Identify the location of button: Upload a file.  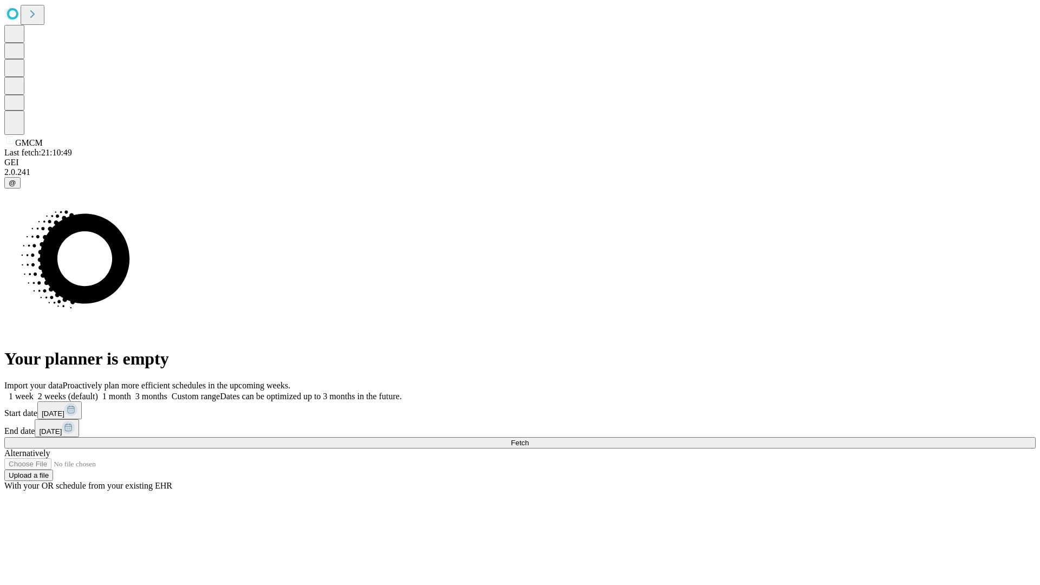
(29, 475).